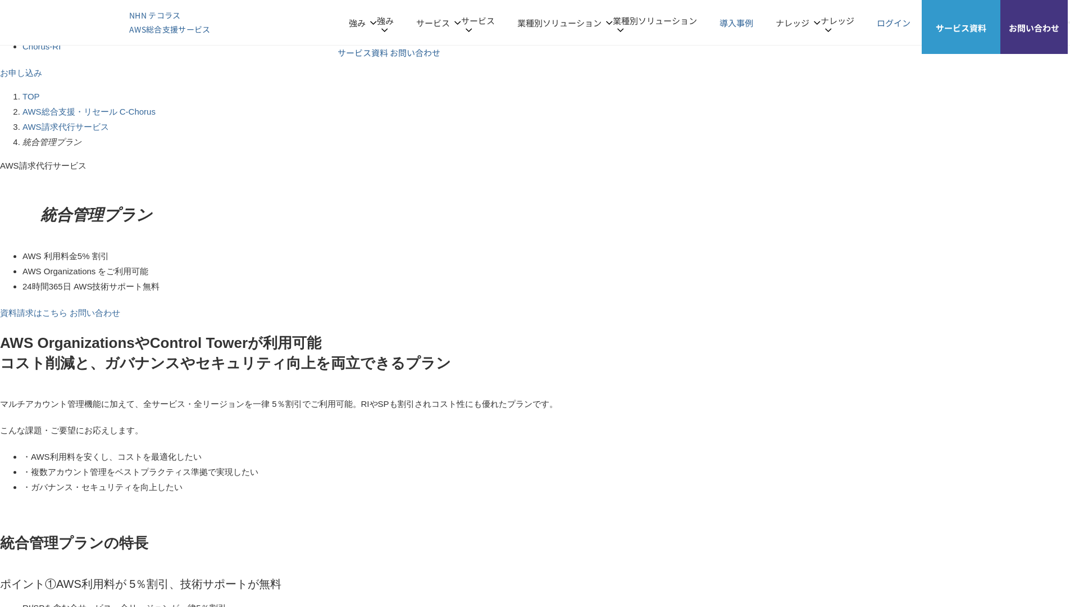 The height and width of the screenshot is (607, 1070). I want to click on li: AWS Organizations をご利用可能, so click(546, 271).